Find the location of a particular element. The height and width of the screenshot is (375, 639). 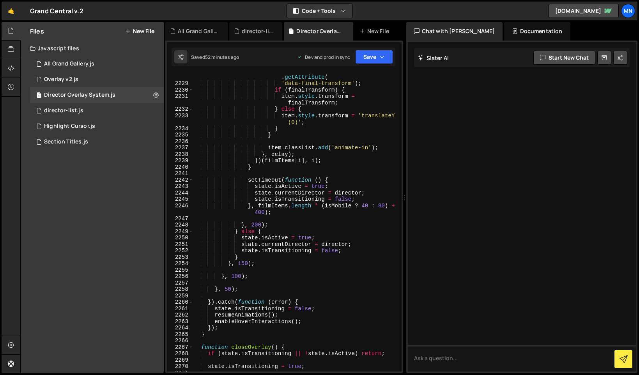

div: 2235 is located at coordinates (180, 135).